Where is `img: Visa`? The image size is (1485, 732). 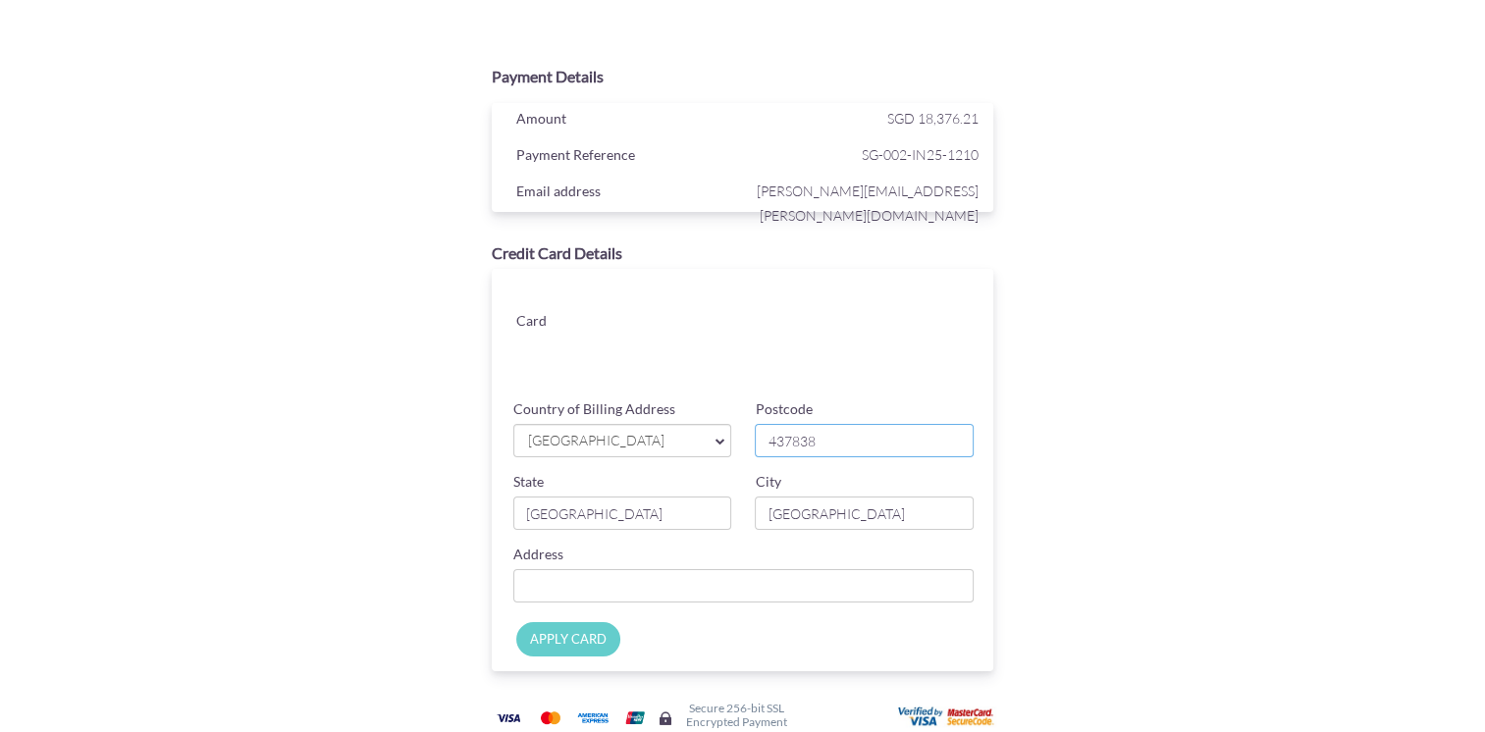
img: Visa is located at coordinates (508, 717).